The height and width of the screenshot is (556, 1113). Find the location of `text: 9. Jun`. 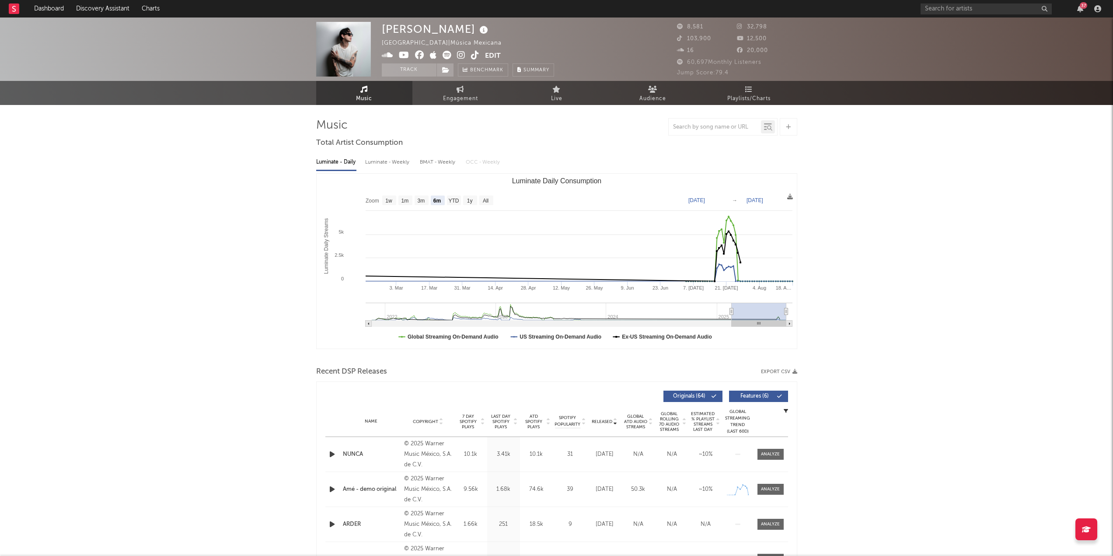

text: 9. Jun is located at coordinates (627, 288).